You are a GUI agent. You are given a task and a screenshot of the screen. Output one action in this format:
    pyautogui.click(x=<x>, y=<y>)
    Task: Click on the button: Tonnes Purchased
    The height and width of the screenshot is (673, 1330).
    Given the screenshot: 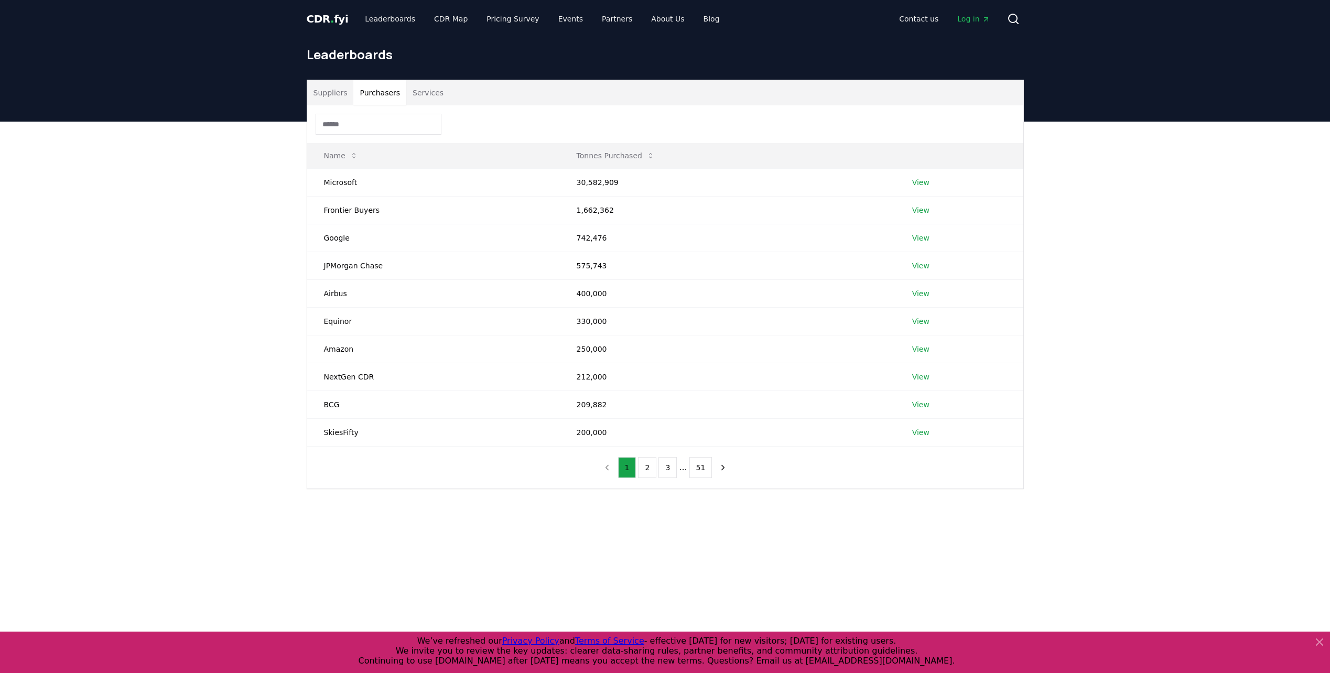 What is the action you would take?
    pyautogui.click(x=615, y=156)
    